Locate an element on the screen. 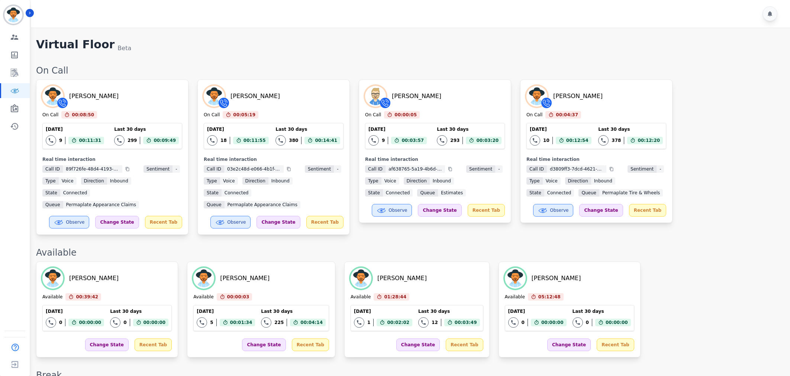 The image size is (790, 376). span: 00:04:37 is located at coordinates (567, 115).